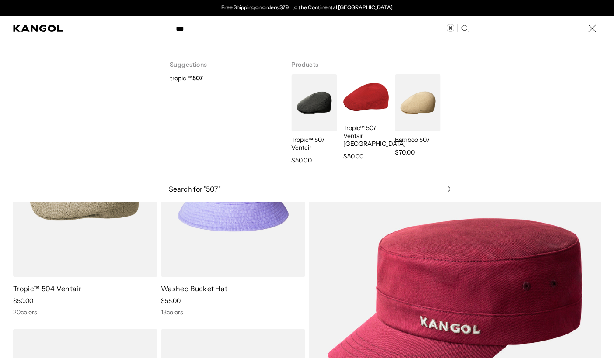  What do you see at coordinates (404, 153) in the screenshot?
I see `span: $70.00` at bounding box center [404, 153].